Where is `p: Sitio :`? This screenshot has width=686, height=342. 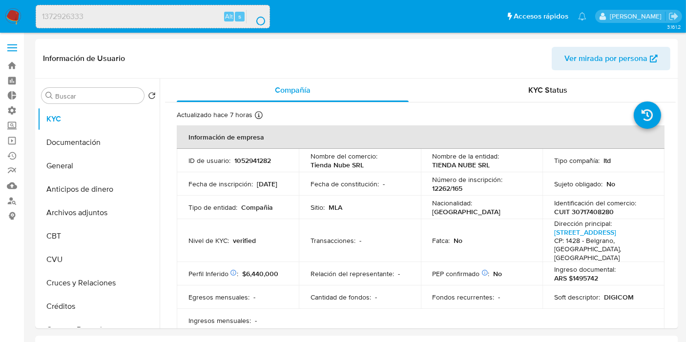 p: Sitio : is located at coordinates (317, 207).